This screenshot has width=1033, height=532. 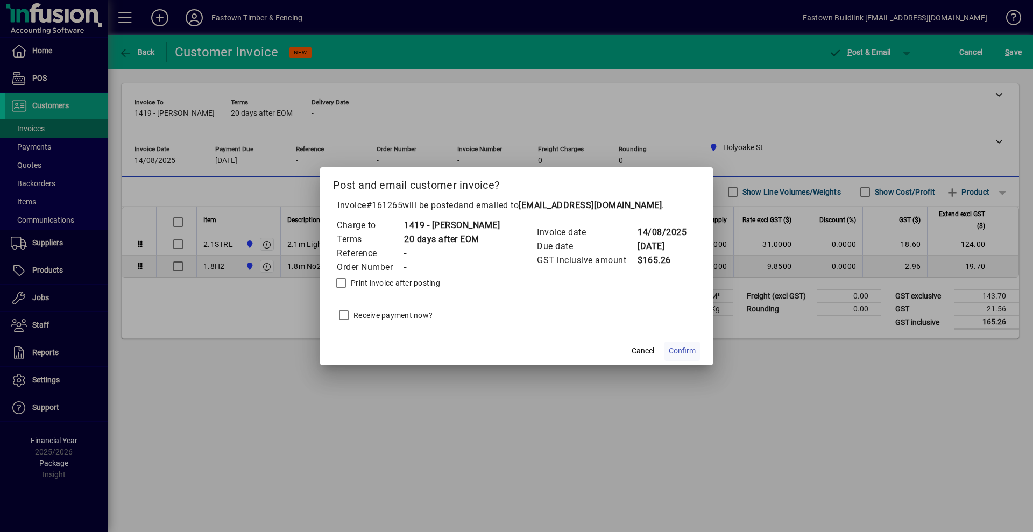 I want to click on label: Print invoice after posting, so click(x=394, y=283).